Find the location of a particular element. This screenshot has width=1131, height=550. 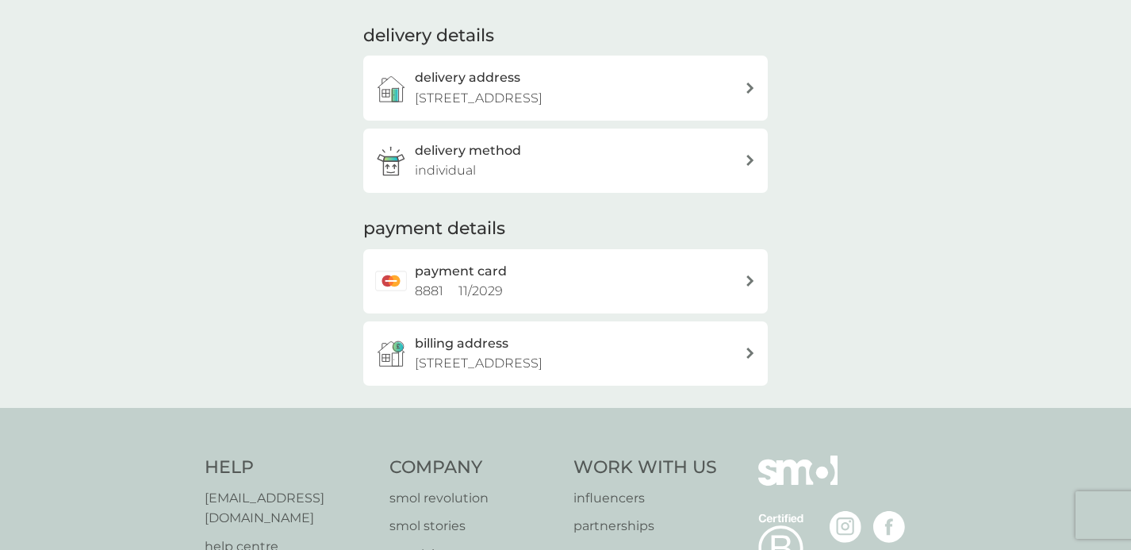

a: influencers is located at coordinates (645, 498).